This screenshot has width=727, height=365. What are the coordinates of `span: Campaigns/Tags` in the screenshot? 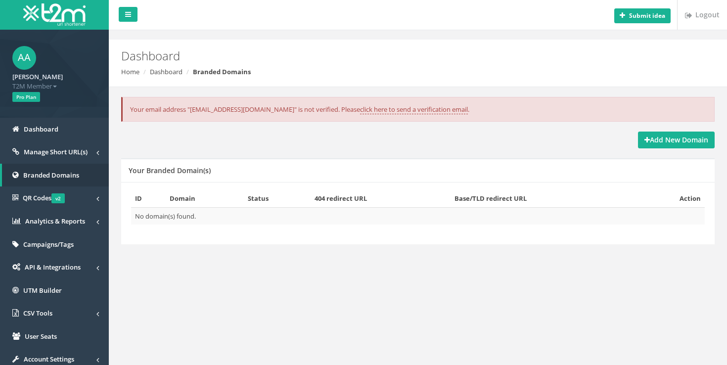 It's located at (48, 244).